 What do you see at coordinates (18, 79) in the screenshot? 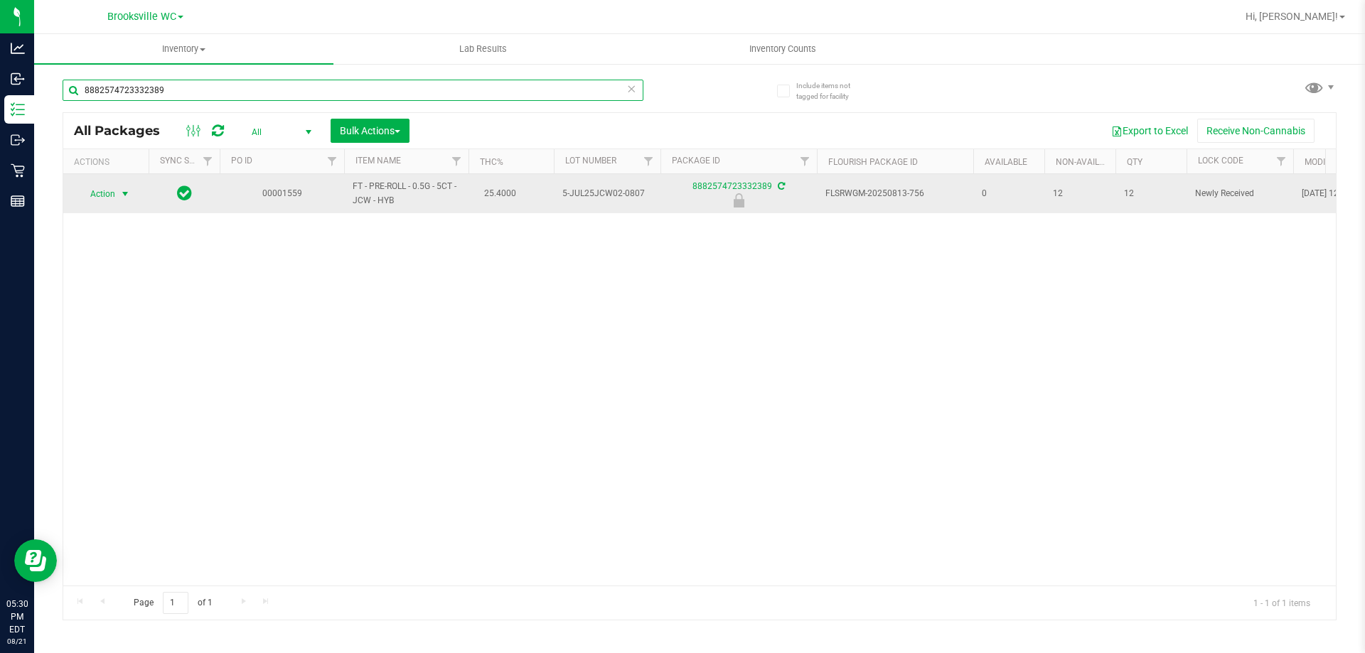
I see `inline-svg: Inbound` at bounding box center [18, 79].